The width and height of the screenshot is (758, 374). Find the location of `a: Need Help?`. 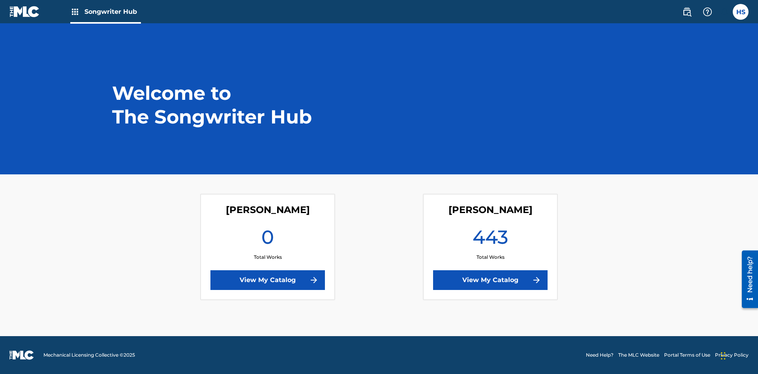

a: Need Help? is located at coordinates (600, 355).